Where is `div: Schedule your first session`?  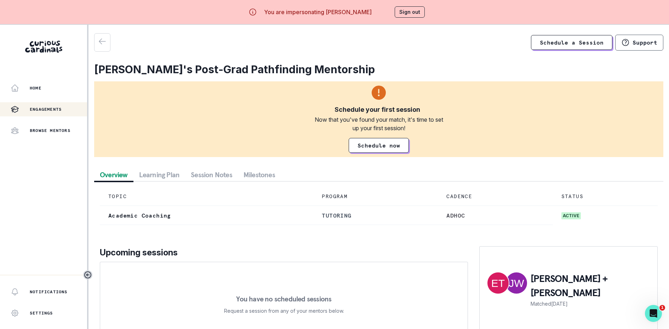 div: Schedule your first session is located at coordinates (377, 110).